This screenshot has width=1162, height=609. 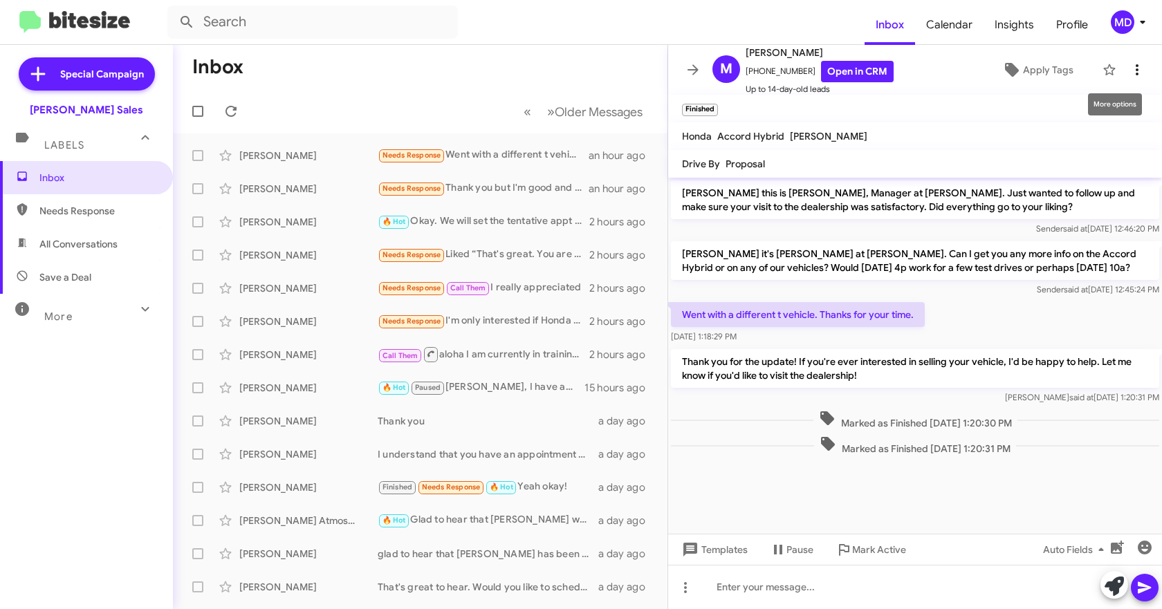 What do you see at coordinates (949, 25) in the screenshot?
I see `a: Calendar` at bounding box center [949, 25].